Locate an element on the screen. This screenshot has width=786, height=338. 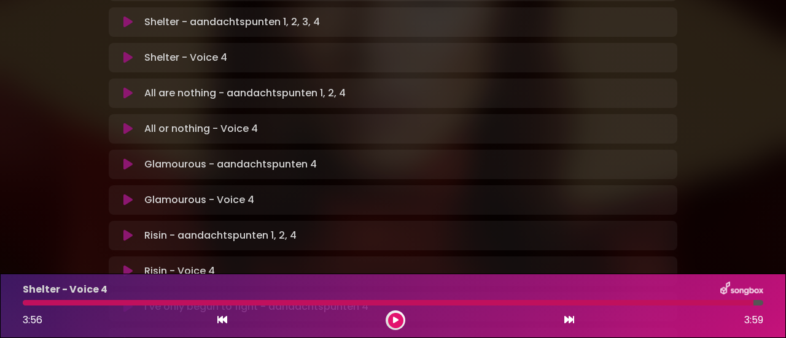
p: Shelter - aandachtspunten 1, 2, 3, 4 is located at coordinates (232, 22).